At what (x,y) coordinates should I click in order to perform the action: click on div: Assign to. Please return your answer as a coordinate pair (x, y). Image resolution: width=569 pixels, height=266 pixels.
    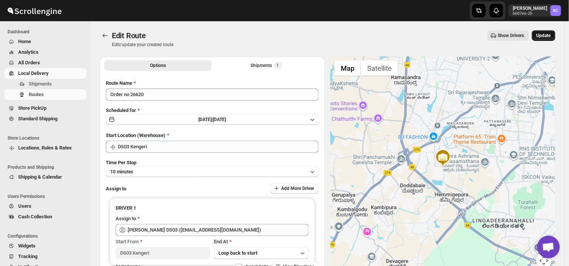
    Looking at the image, I should click on (126, 218).